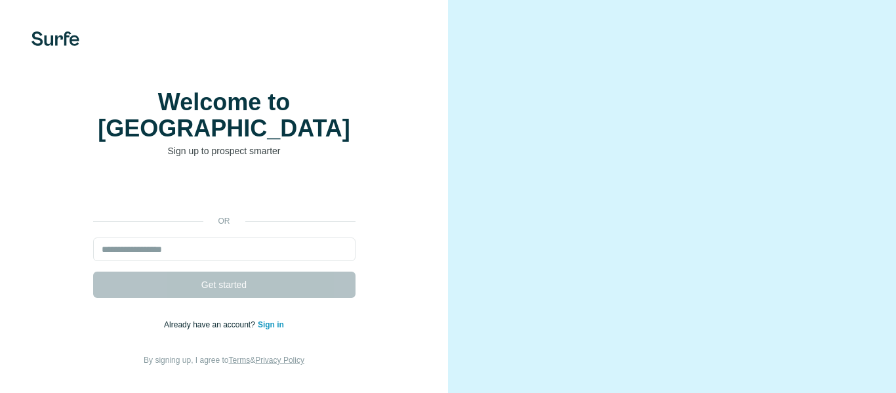 The width and height of the screenshot is (896, 393). What do you see at coordinates (239, 360) in the screenshot?
I see `a: Terms` at bounding box center [239, 360].